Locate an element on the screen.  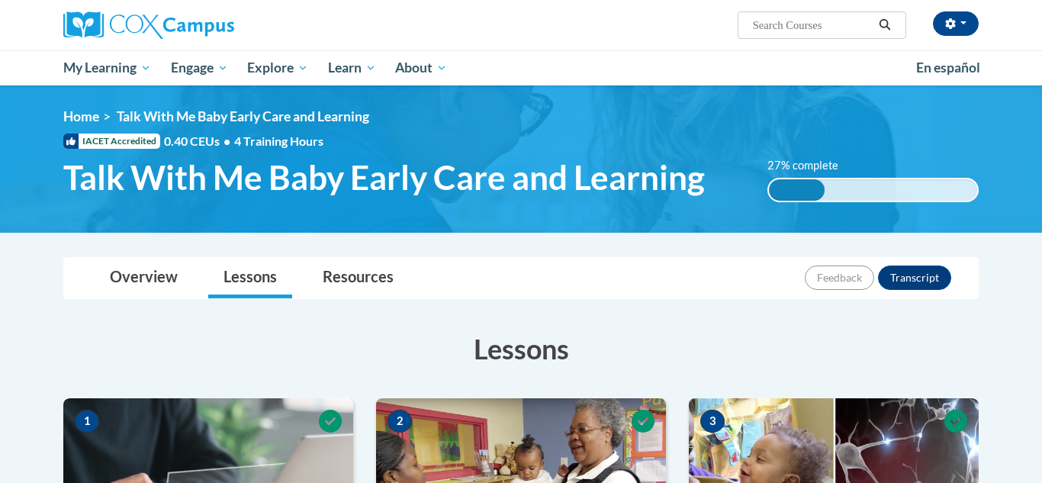
button: Feedback is located at coordinates (839, 278).